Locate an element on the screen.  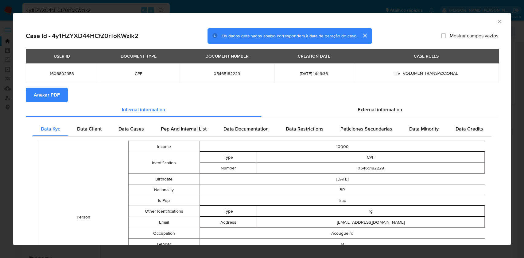
div: Detailed internal info is located at coordinates (262, 129).